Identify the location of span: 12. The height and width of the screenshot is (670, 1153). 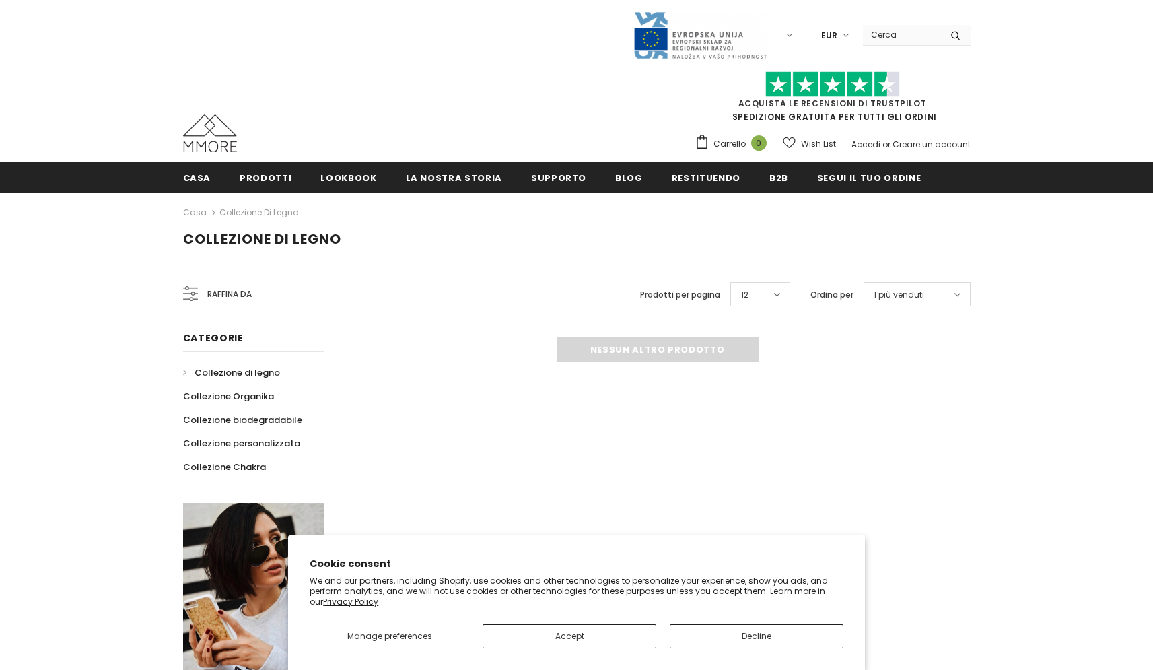
(744, 295).